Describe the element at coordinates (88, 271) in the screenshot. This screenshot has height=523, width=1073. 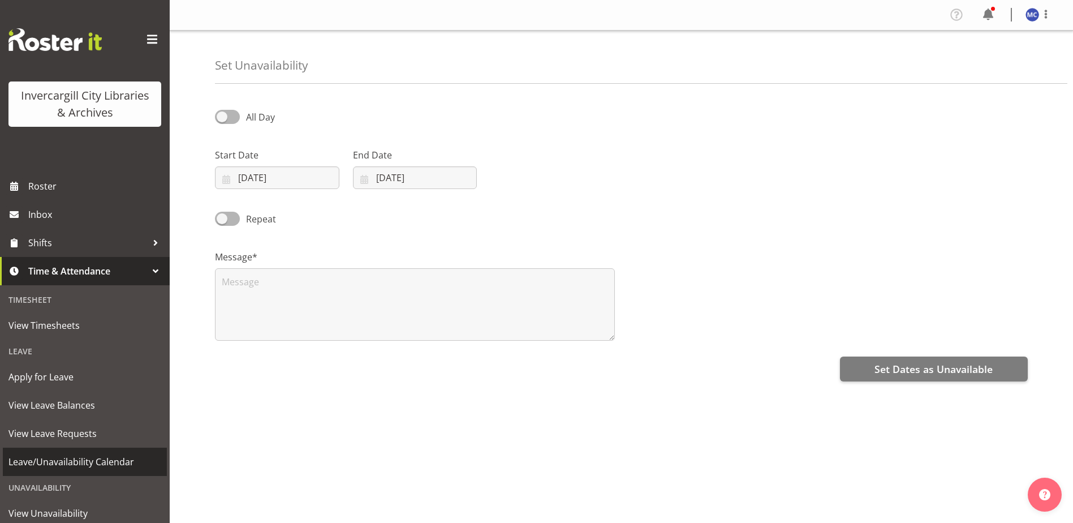
I see `span: Time & Attendance` at that location.